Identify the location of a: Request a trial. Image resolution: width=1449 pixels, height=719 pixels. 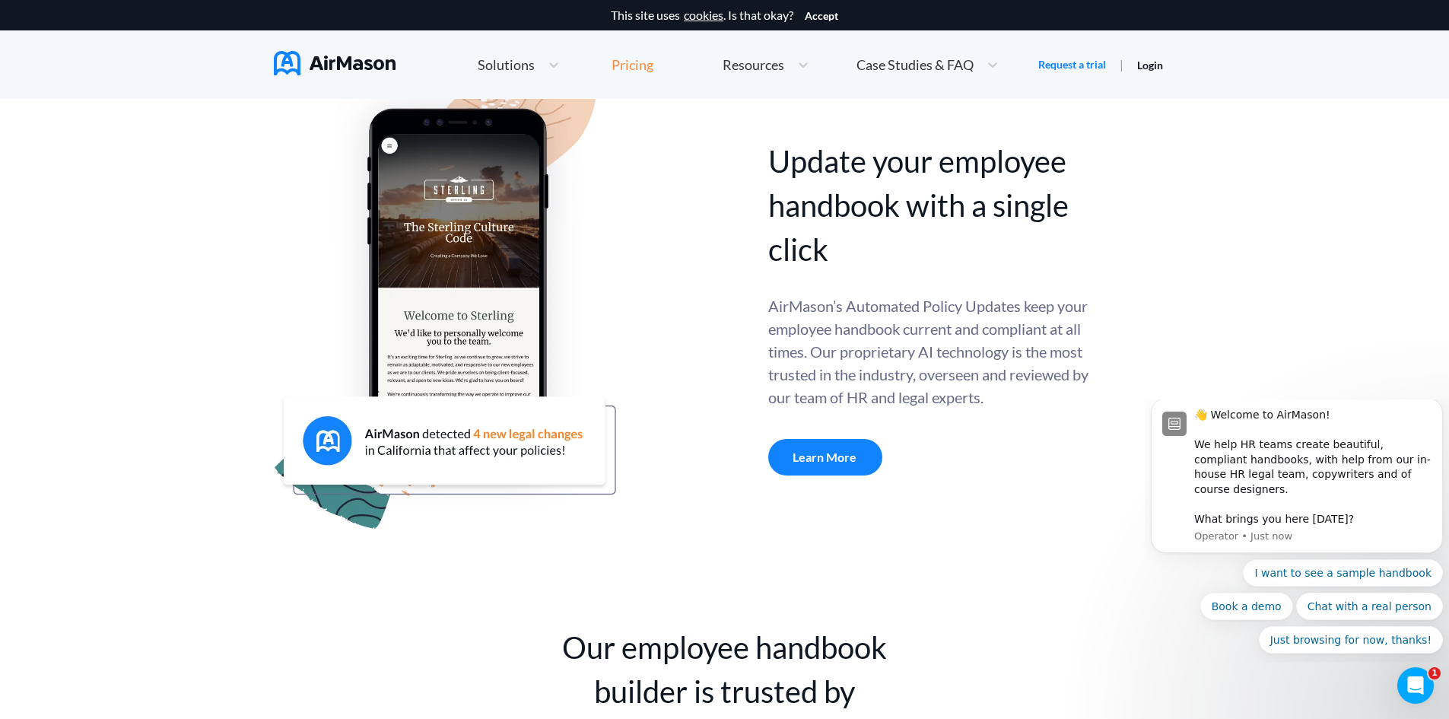
(1072, 65).